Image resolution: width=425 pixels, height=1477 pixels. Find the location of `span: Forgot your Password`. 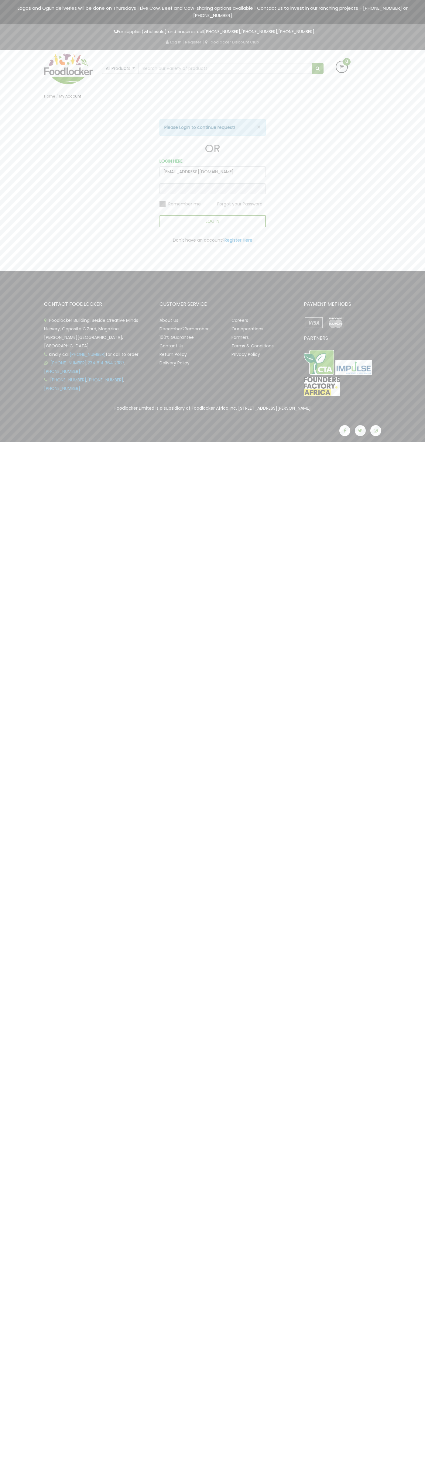

span: Forgot your Password is located at coordinates (240, 204).